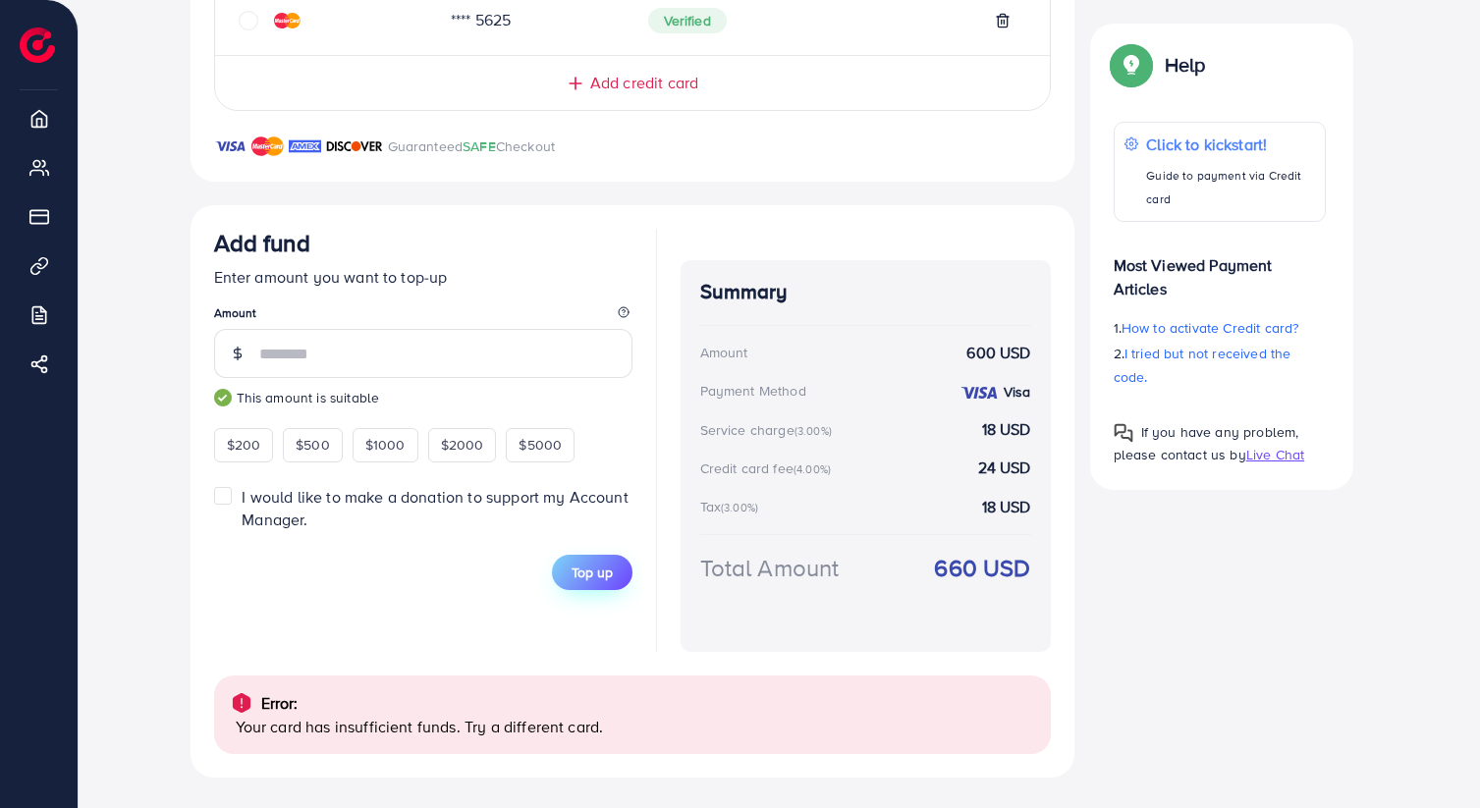 The image size is (1480, 808). What do you see at coordinates (724, 353) in the screenshot?
I see `div: Amount` at bounding box center [724, 353].